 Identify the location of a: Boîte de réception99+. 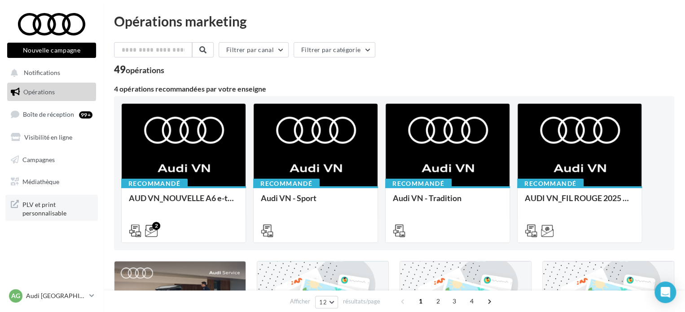
(52, 114).